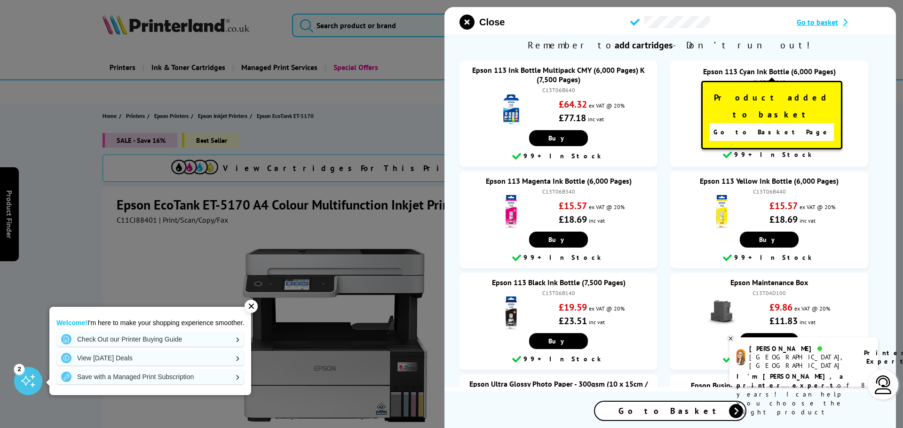  What do you see at coordinates (883, 385) in the screenshot?
I see `img: user-headset-light.svg` at bounding box center [883, 385].